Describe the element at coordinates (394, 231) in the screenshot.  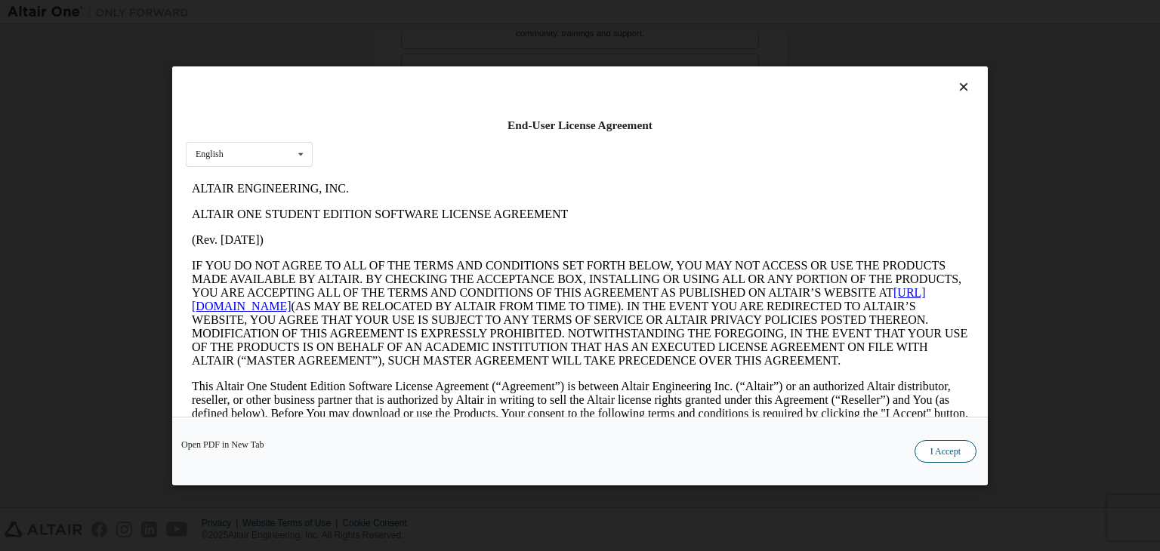
I see `p: This Altair One Student Edition Software License Agreement (“Agreement”) is between Altair Engine...` at that location.